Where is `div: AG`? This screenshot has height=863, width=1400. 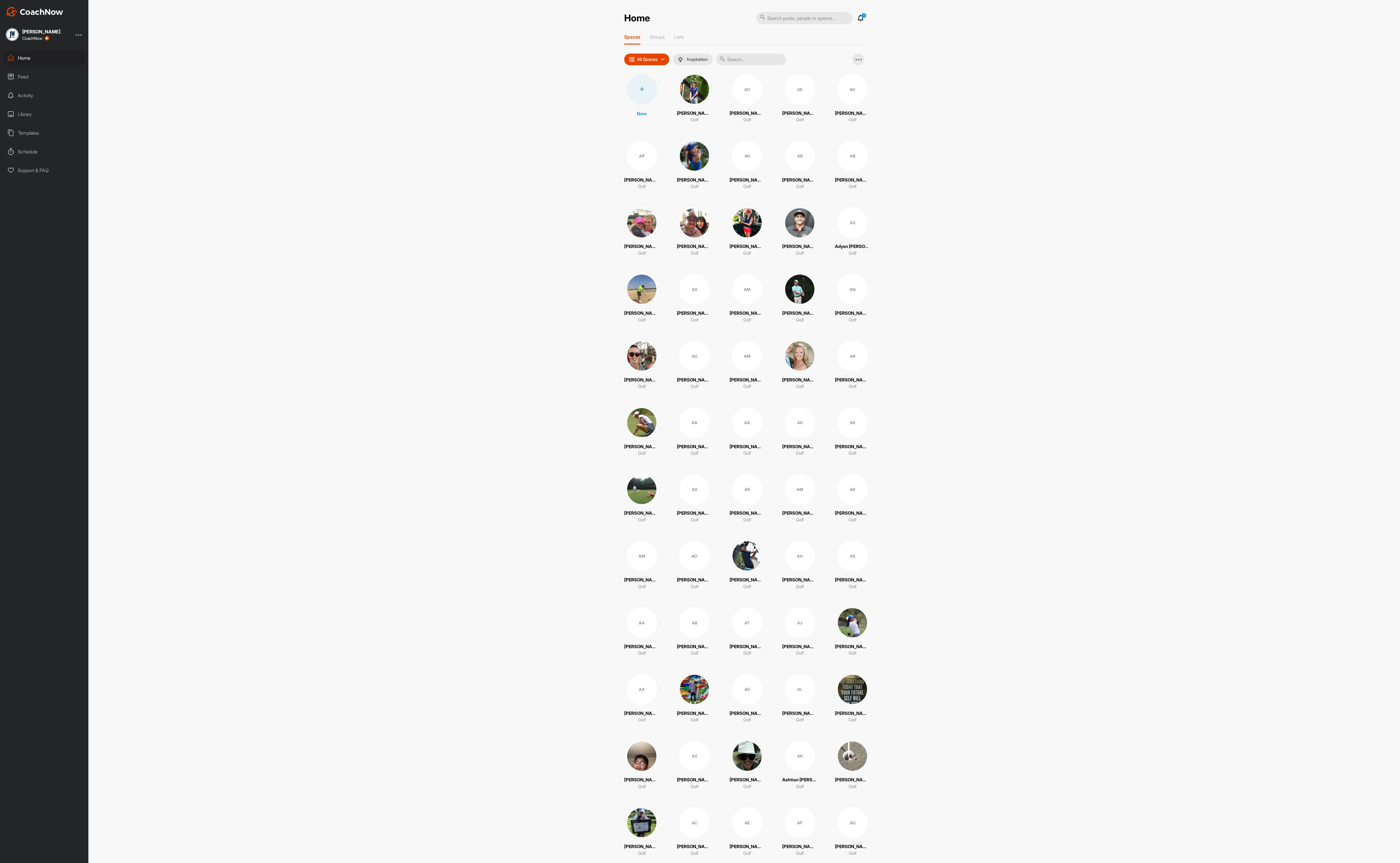
div: AG is located at coordinates (747, 156).